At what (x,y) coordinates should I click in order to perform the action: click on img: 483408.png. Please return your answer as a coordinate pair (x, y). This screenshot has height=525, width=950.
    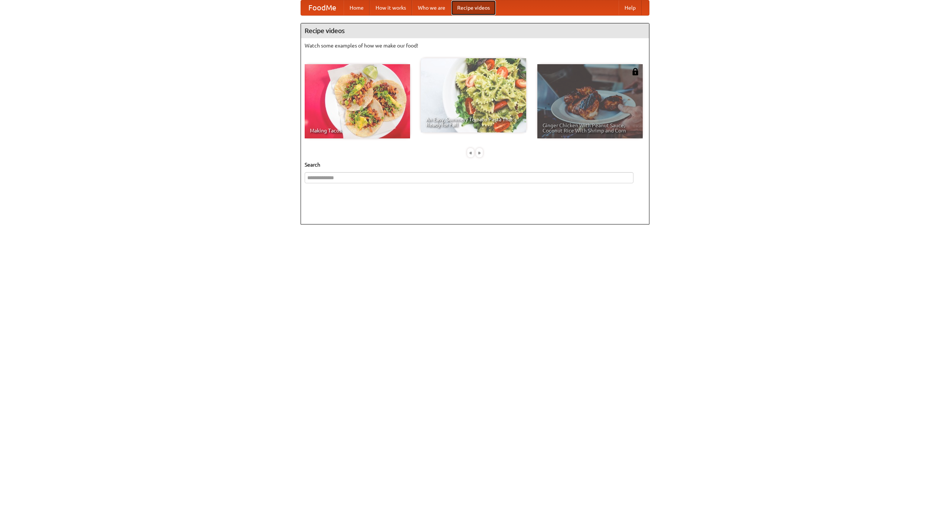
    Looking at the image, I should click on (635, 72).